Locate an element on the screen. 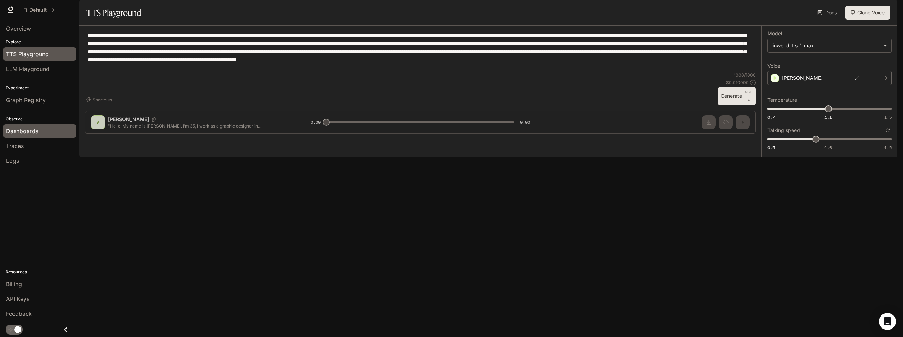 The width and height of the screenshot is (903, 337). button: Reset to default is located at coordinates (887, 131).